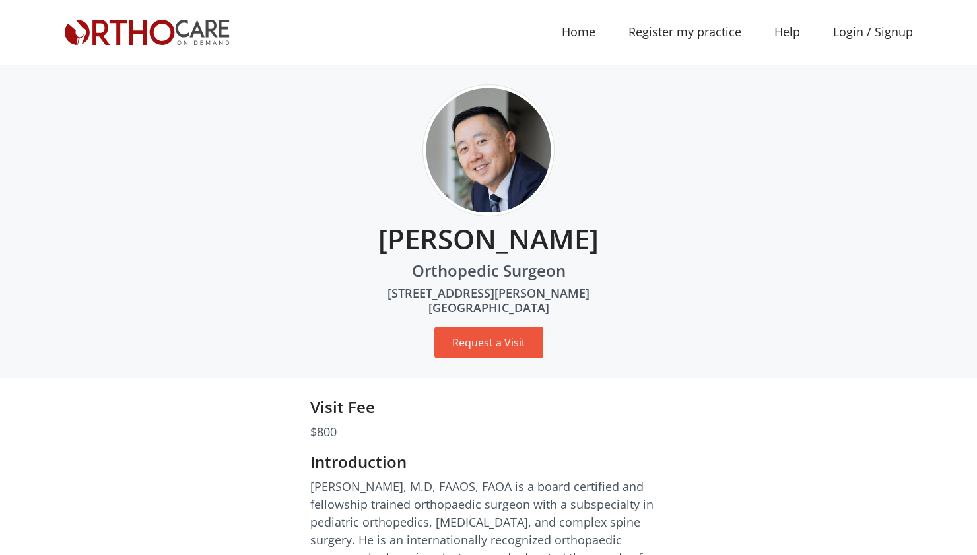  Describe the element at coordinates (489, 271) in the screenshot. I see `h5: Orthopedic Surgeon` at that location.